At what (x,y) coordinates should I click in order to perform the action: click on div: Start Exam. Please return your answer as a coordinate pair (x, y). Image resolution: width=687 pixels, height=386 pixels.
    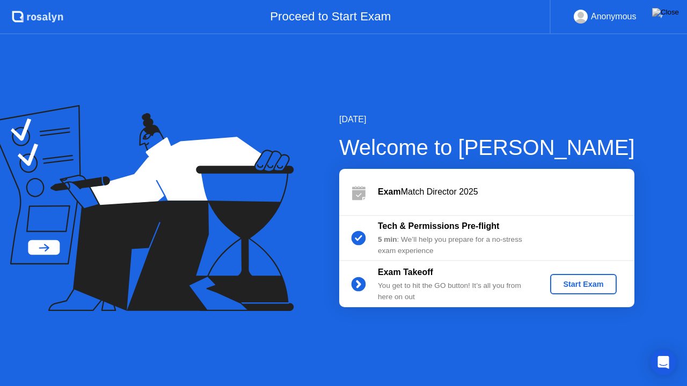
    Looking at the image, I should click on (583, 284).